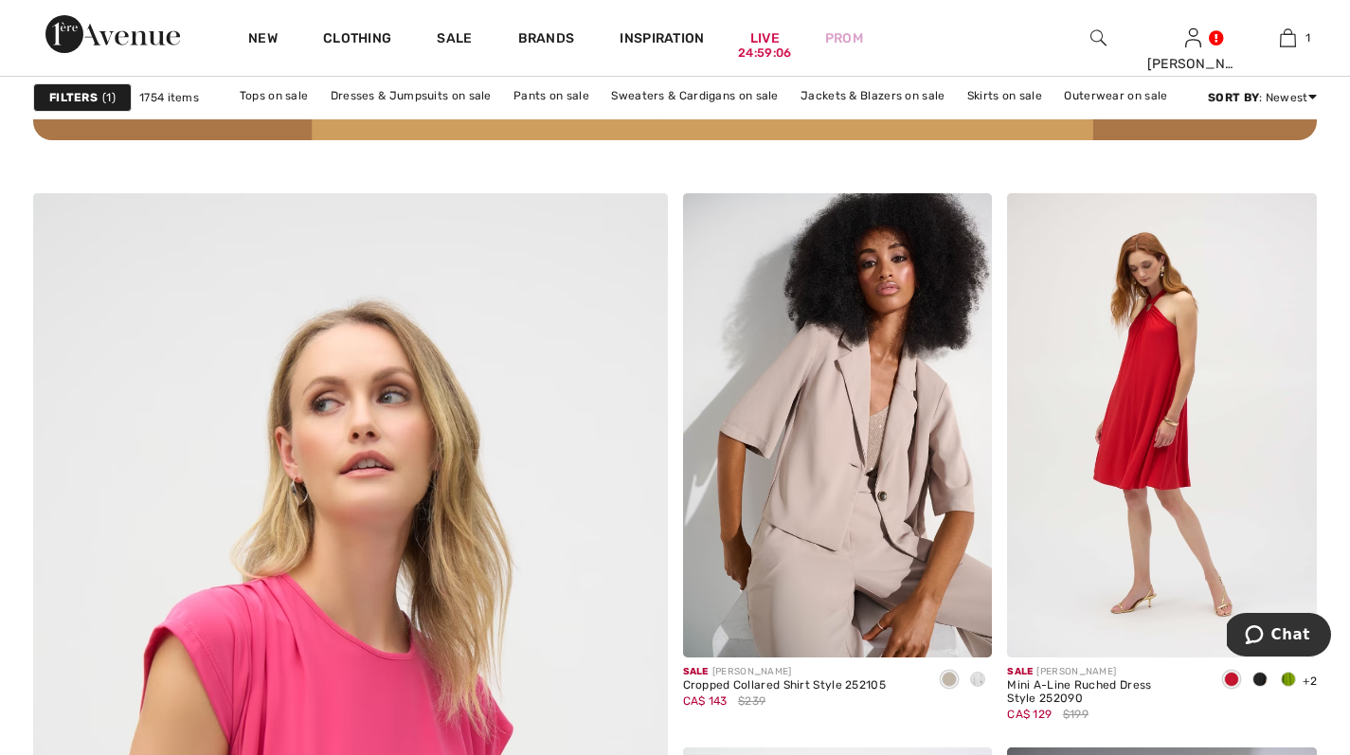  I want to click on div: Cropped Collared Shirt Style 252105, so click(785, 686).